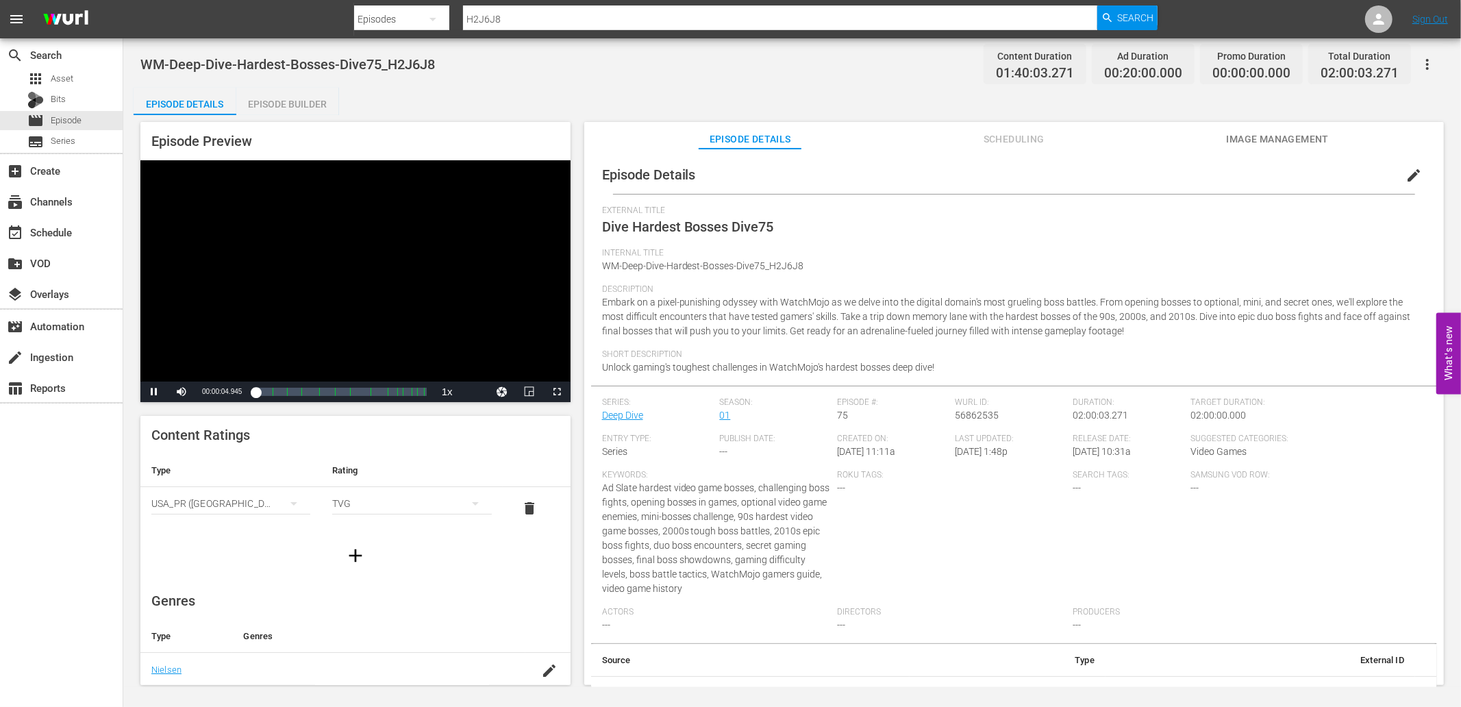 The image size is (1461, 707). What do you see at coordinates (1449, 353) in the screenshot?
I see `button: Open Feedback Widget` at bounding box center [1449, 353].